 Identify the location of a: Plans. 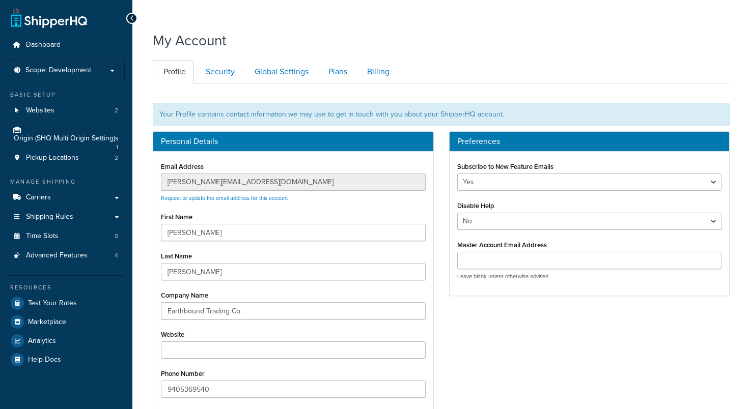
(337, 72).